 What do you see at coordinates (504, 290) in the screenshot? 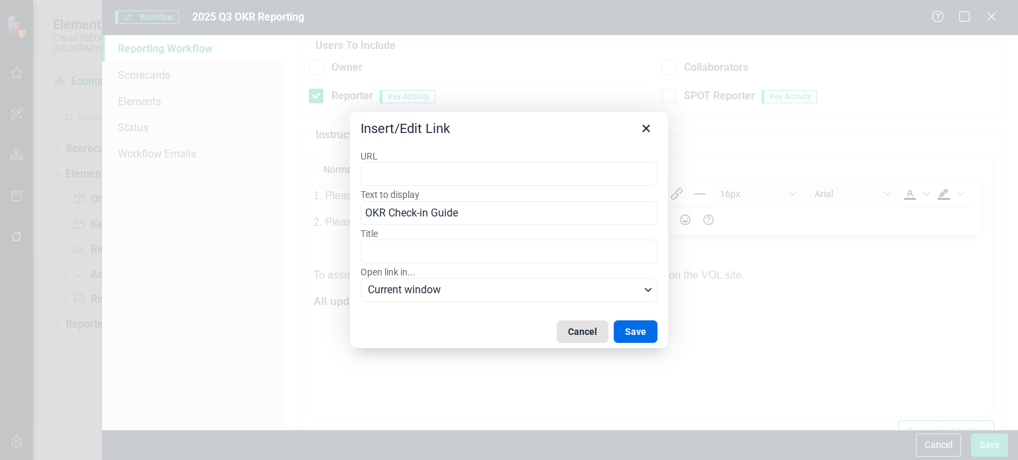
I see `span: Current window` at bounding box center [504, 290].